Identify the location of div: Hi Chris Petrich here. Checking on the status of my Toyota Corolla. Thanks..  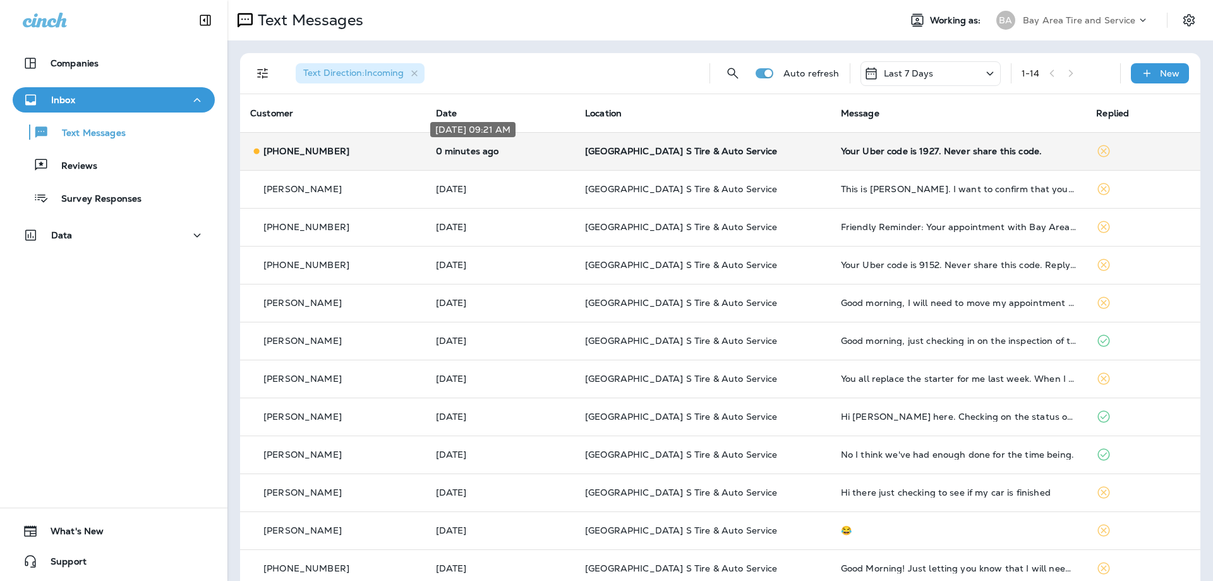
(959, 416).